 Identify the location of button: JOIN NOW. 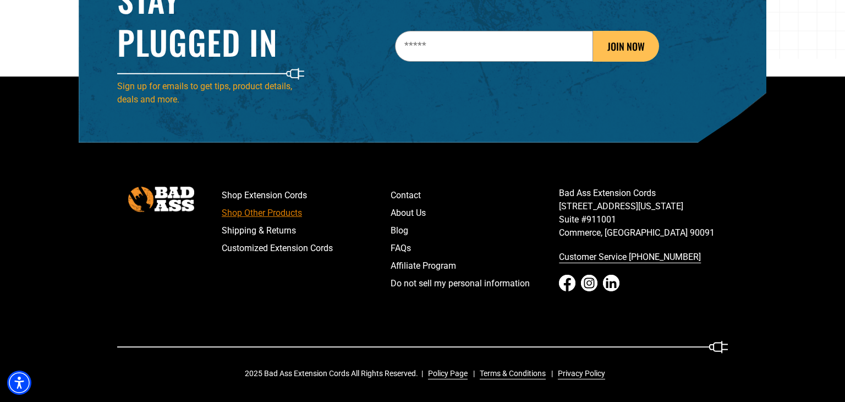
(626, 46).